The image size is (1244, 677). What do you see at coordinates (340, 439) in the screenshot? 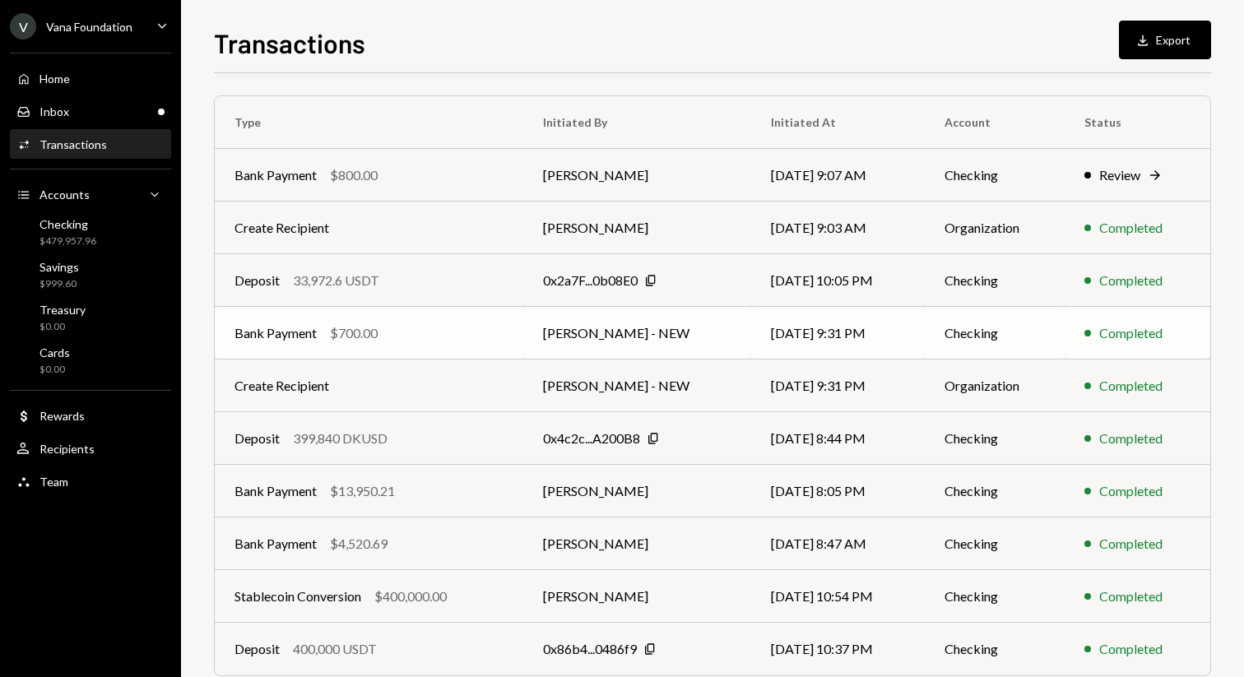
I see `div: 399,840 DKUSD` at bounding box center [340, 439].